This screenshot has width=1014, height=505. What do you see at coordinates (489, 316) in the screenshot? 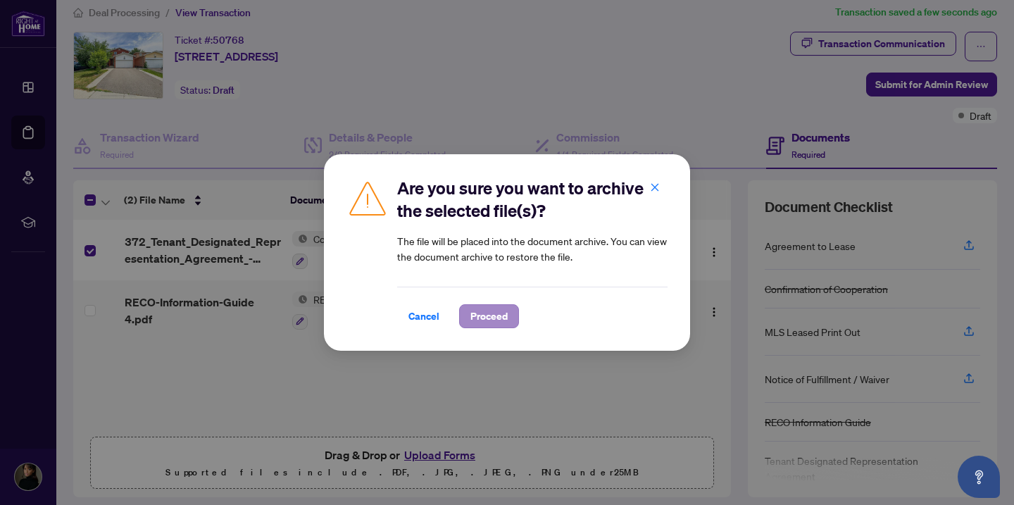
I see `span: Proceed` at bounding box center [489, 316].